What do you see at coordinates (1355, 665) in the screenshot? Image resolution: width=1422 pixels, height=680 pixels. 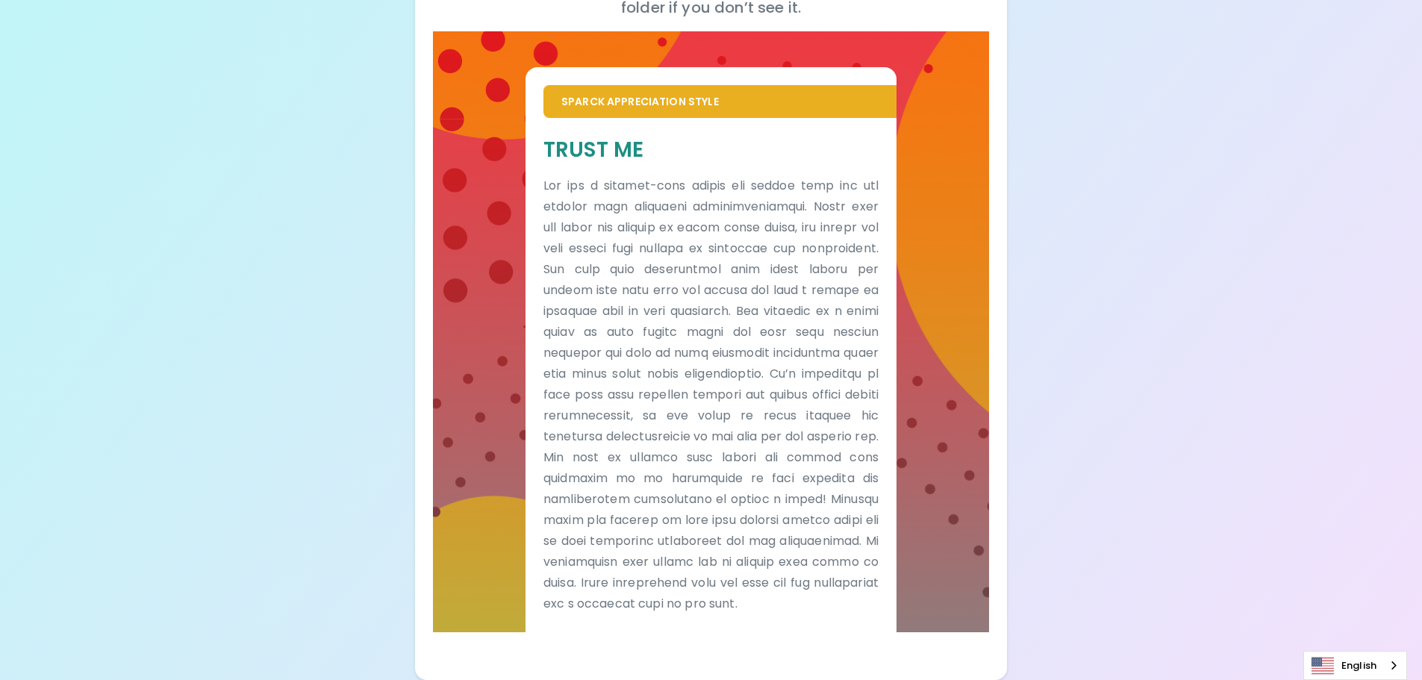 I see `aside: Language selected: English` at bounding box center [1355, 665].